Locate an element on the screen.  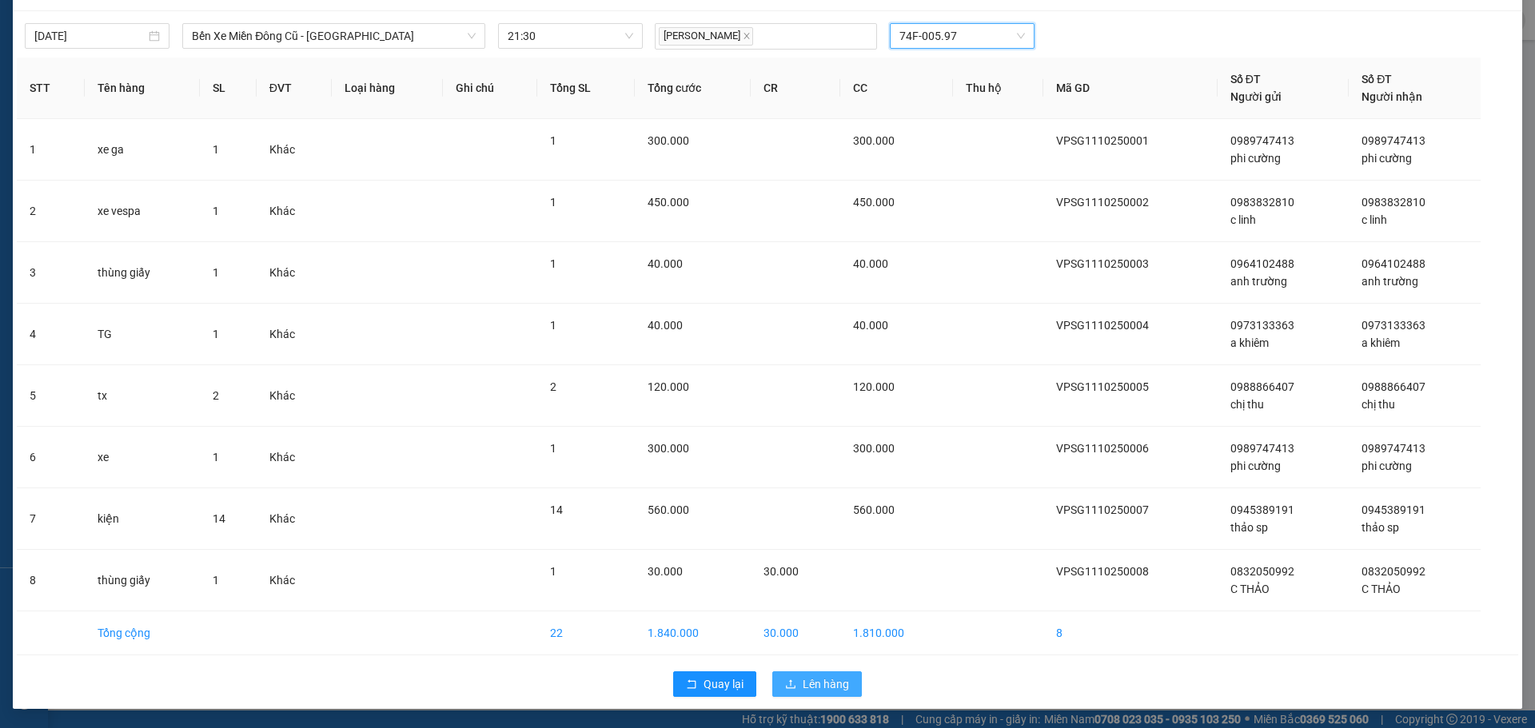
span: VPSG1110250002 is located at coordinates (1102, 202).